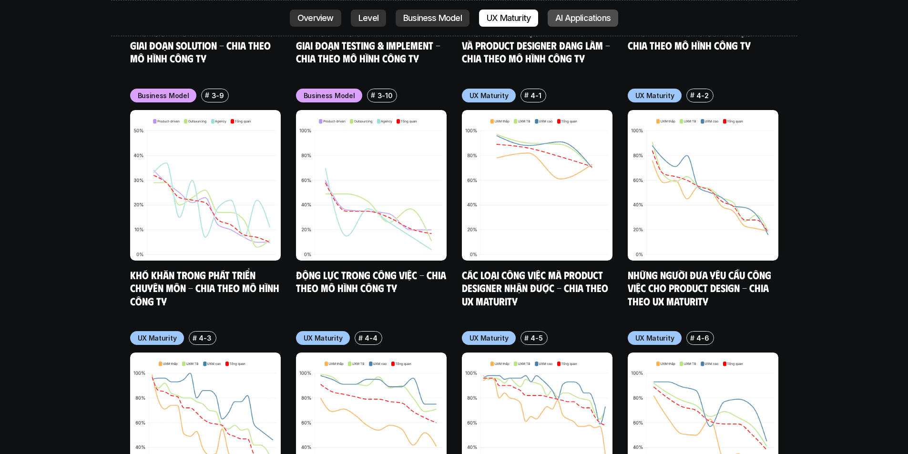  Describe the element at coordinates (583, 18) in the screenshot. I see `a: AI Applications` at that location.